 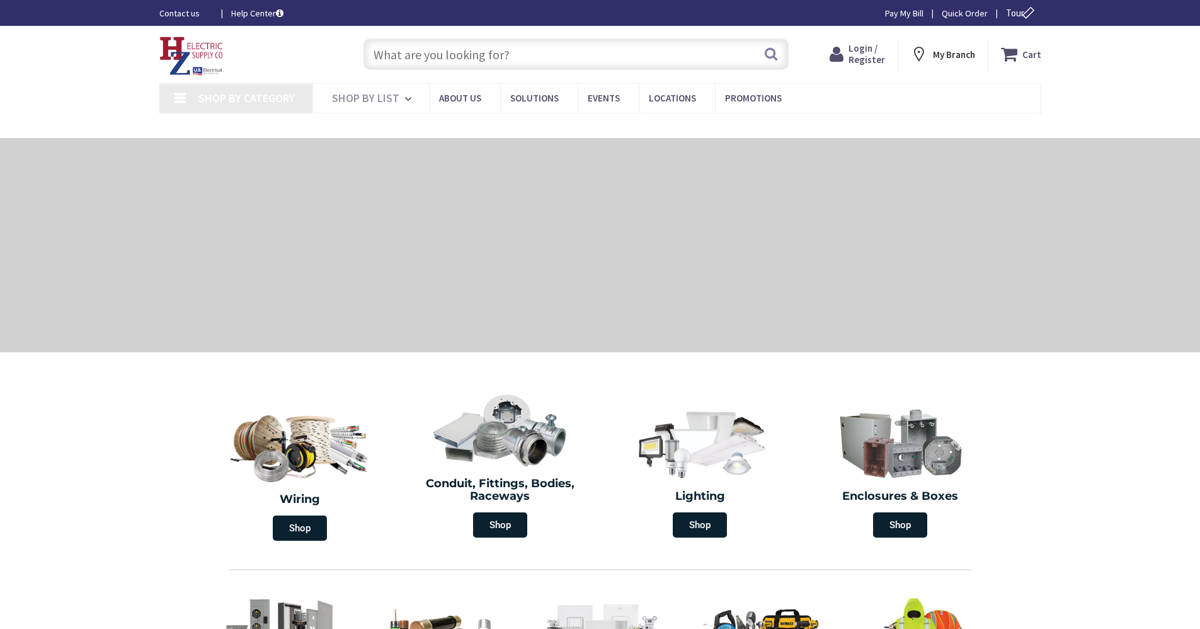 What do you see at coordinates (534, 98) in the screenshot?
I see `span: Solutions` at bounding box center [534, 98].